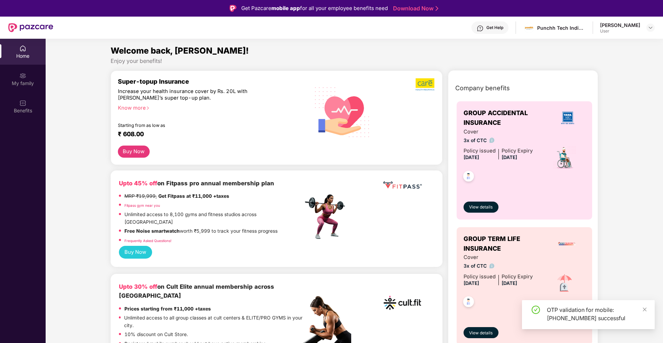  I want to click on span: GROUP TERM LIFE INSURANCE, so click(506, 244).